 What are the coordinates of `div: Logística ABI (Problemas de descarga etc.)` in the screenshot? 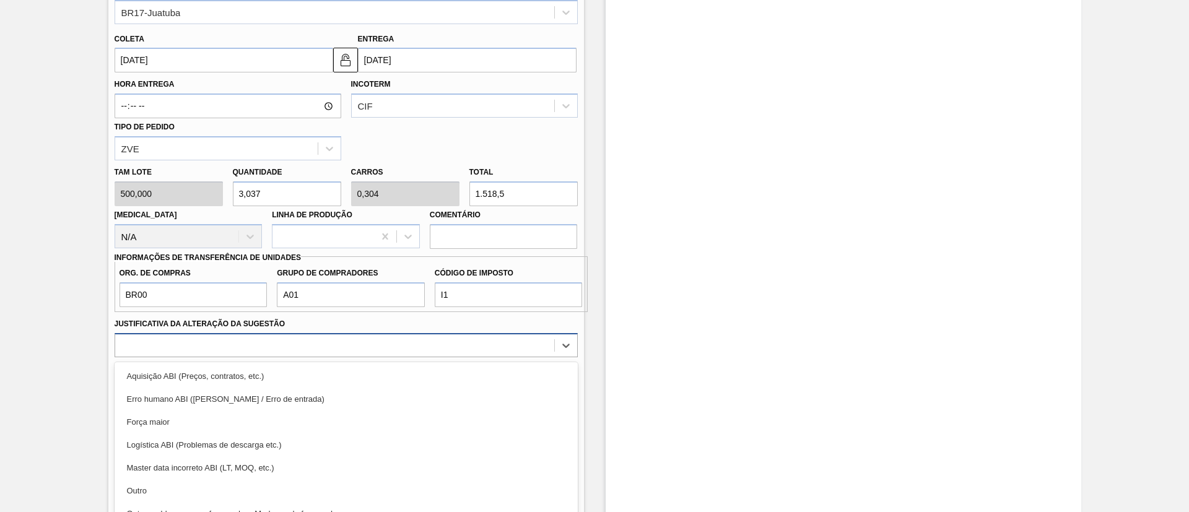 It's located at (346, 445).